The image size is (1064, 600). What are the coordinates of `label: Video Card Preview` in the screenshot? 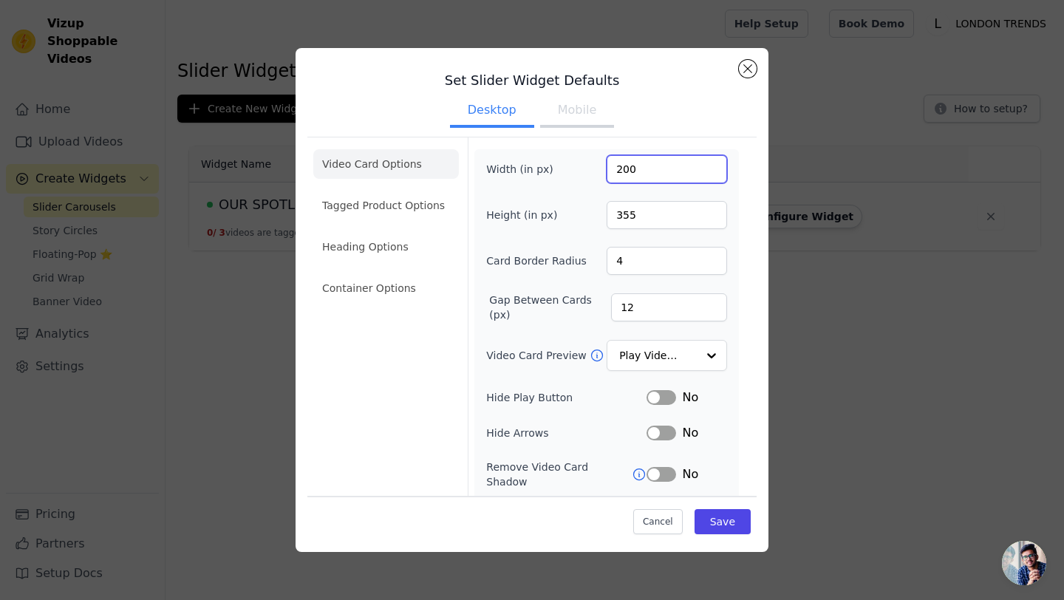 It's located at (537, 355).